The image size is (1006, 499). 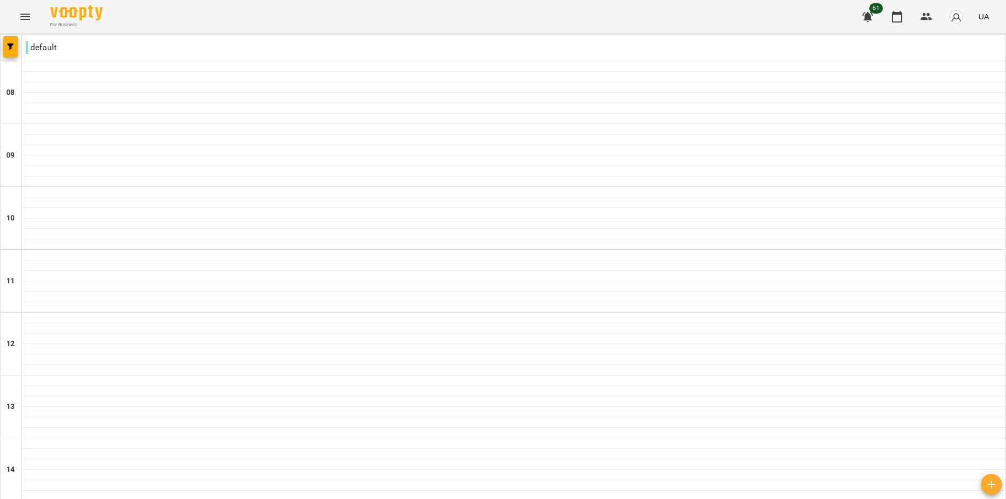 What do you see at coordinates (10, 344) in the screenshot?
I see `h6: 12` at bounding box center [10, 344].